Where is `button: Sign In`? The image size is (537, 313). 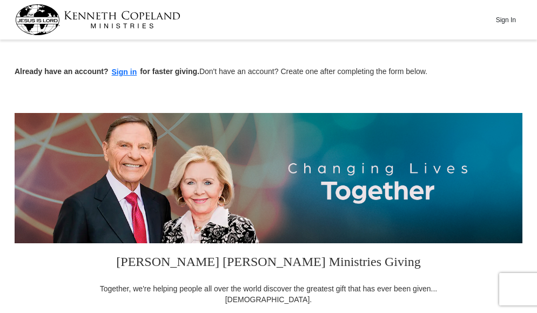
button: Sign In is located at coordinates (505, 19).